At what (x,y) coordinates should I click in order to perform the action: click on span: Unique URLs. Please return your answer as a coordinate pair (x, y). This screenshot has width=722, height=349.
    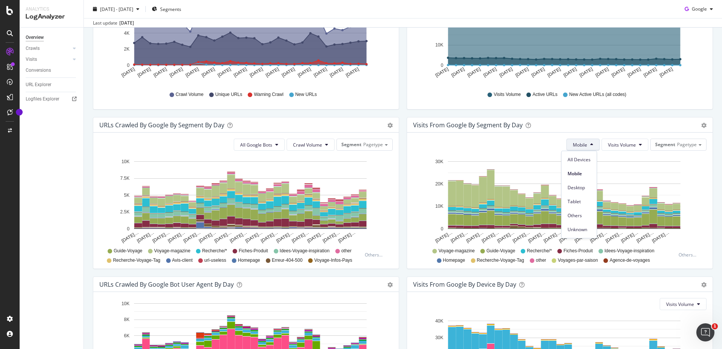
    Looking at the image, I should click on (229, 94).